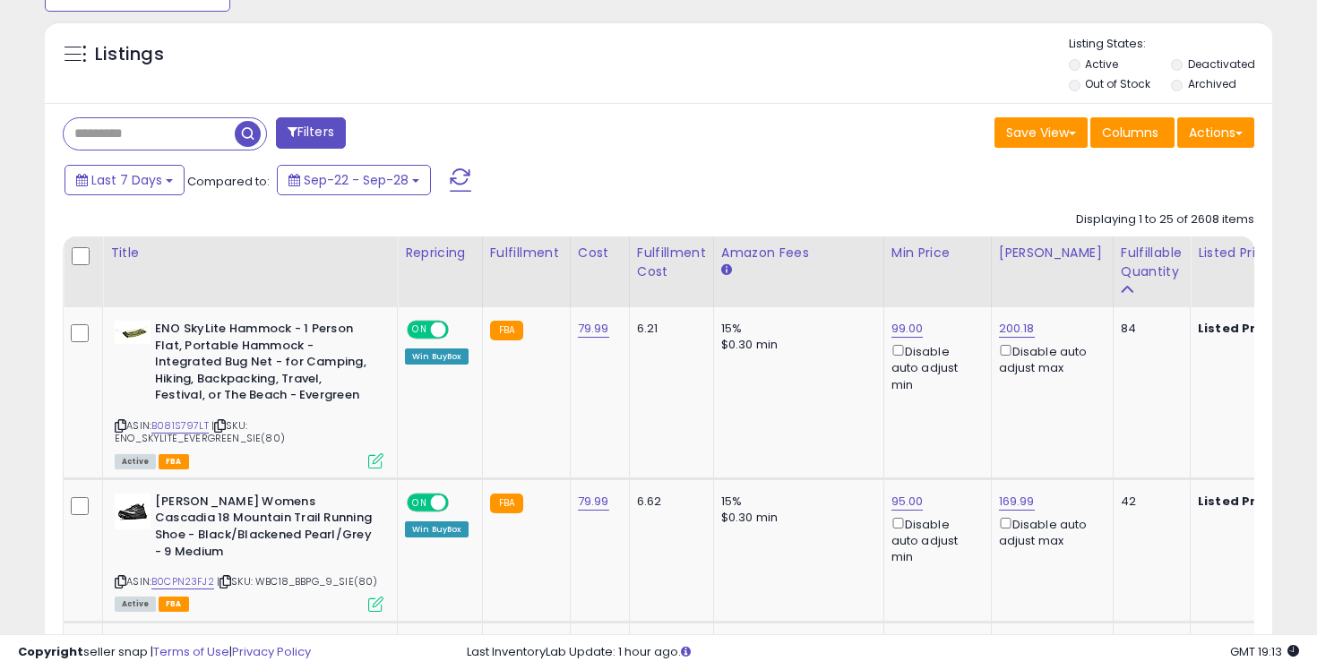  I want to click on button: Save View, so click(1041, 133).